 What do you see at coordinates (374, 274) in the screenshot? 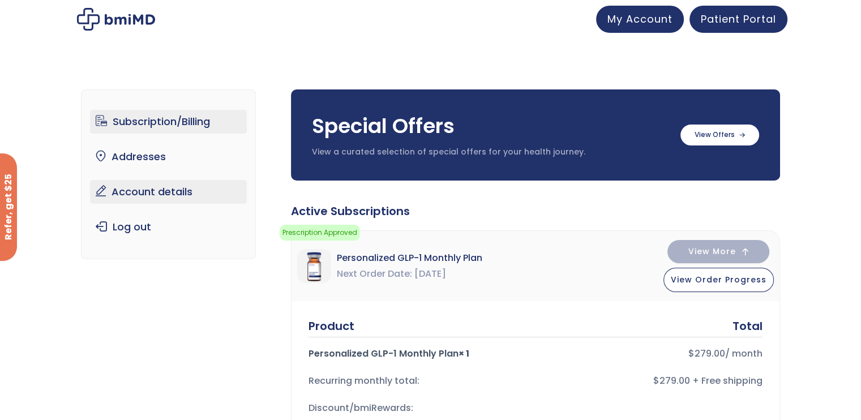
I see `span: Next Order Date` at bounding box center [374, 274].